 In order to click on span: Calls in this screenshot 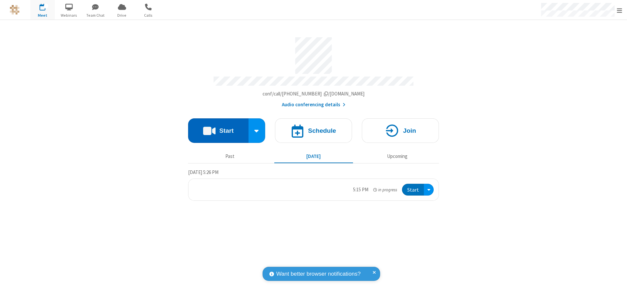, I will do `click(148, 15)`.